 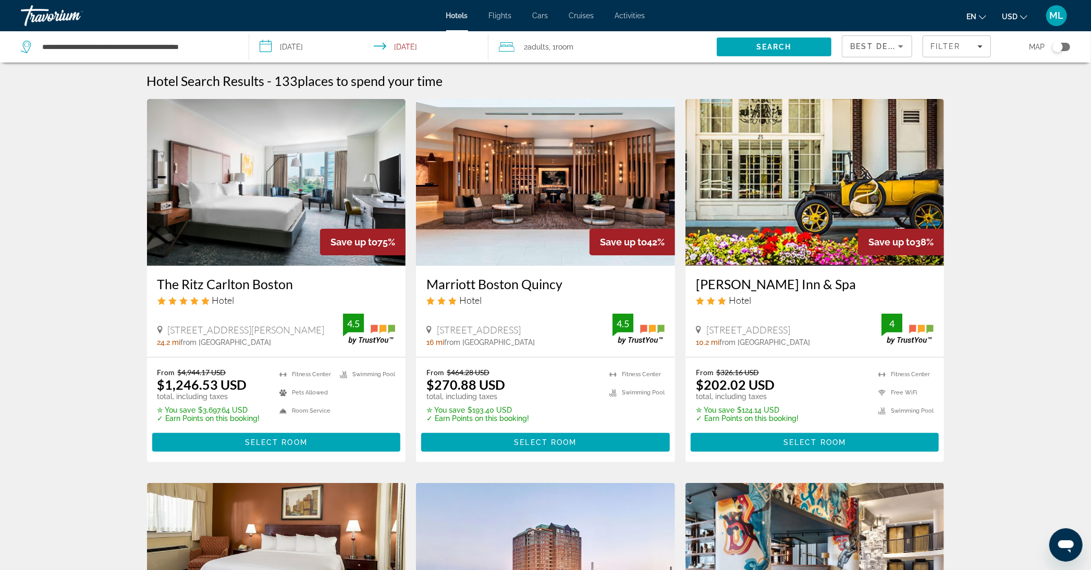 What do you see at coordinates (1056, 16) in the screenshot?
I see `button: User Menu` at bounding box center [1056, 16].